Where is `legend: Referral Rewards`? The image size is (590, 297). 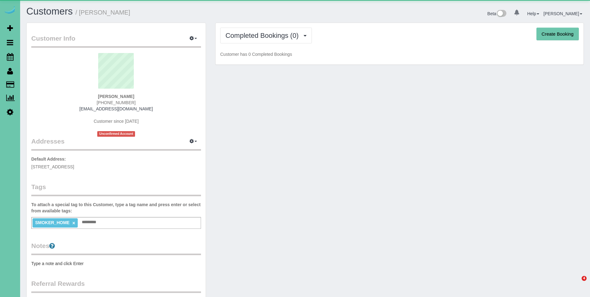
legend: Referral Rewards is located at coordinates (116, 286).